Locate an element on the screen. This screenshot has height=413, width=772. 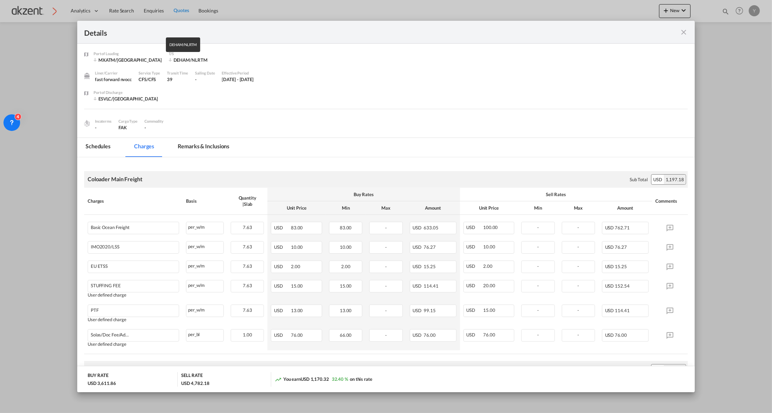
span: 762.71 is located at coordinates (622, 227).